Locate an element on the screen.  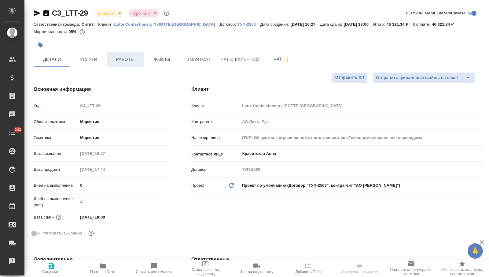
button: Если добавить услуги и заполнить их объемом, то дата рассчитается автоматически is located at coordinates (59, 217).